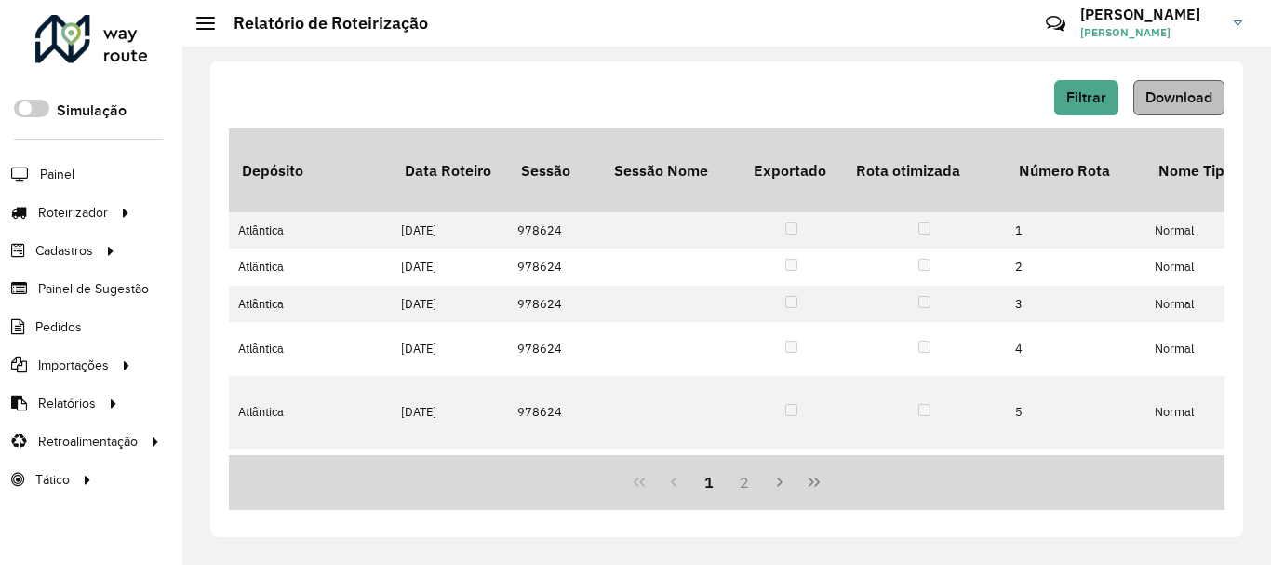  What do you see at coordinates (1179, 97) in the screenshot?
I see `span: Download` at bounding box center [1179, 97].